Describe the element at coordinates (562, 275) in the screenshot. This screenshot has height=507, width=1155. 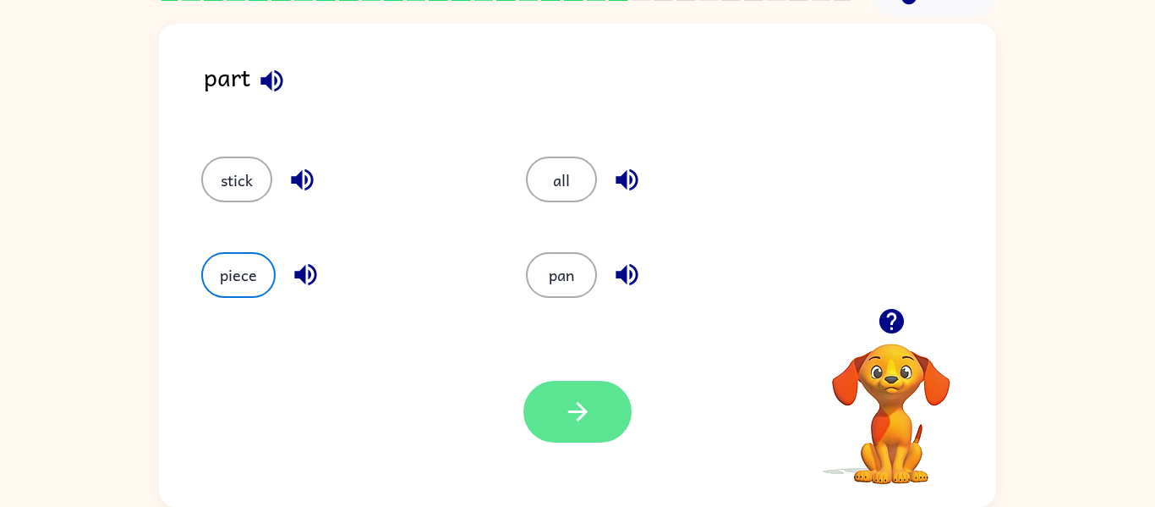
I see `button: pan` at that location.